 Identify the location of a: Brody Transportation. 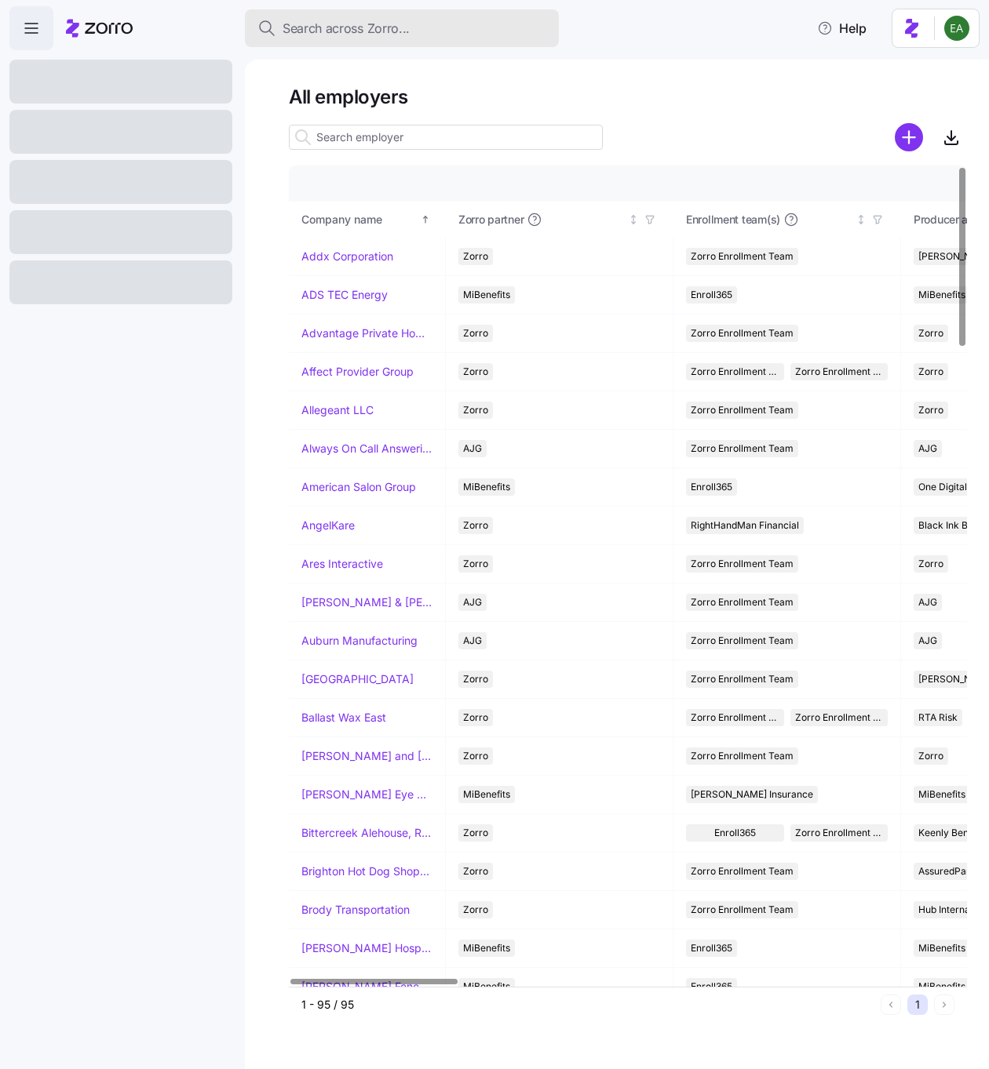
(355, 910).